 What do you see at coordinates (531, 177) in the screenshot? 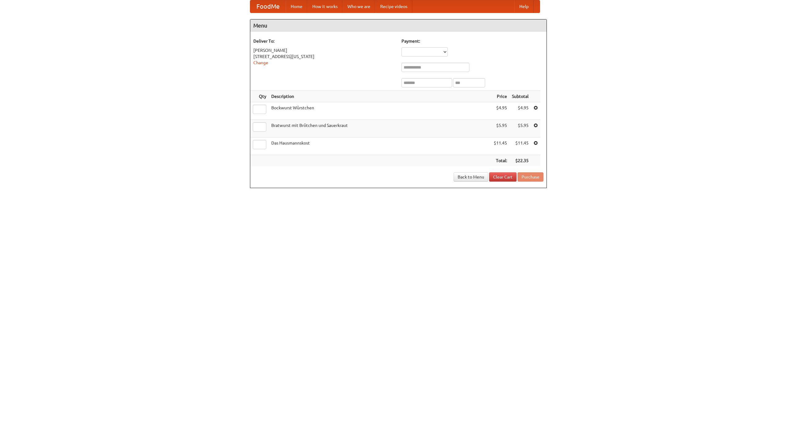
I see `button: Purchase` at bounding box center [531, 177].